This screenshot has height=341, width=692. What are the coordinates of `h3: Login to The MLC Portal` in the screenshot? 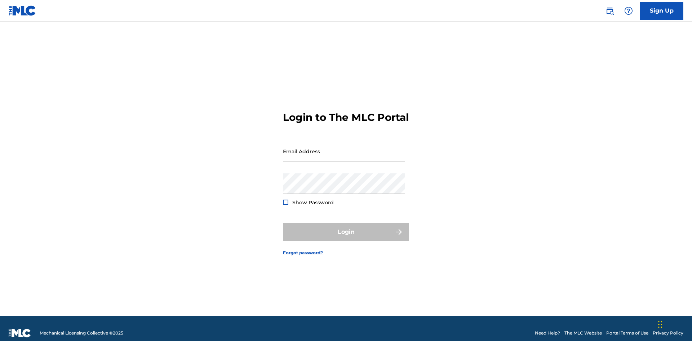 It's located at (345, 117).